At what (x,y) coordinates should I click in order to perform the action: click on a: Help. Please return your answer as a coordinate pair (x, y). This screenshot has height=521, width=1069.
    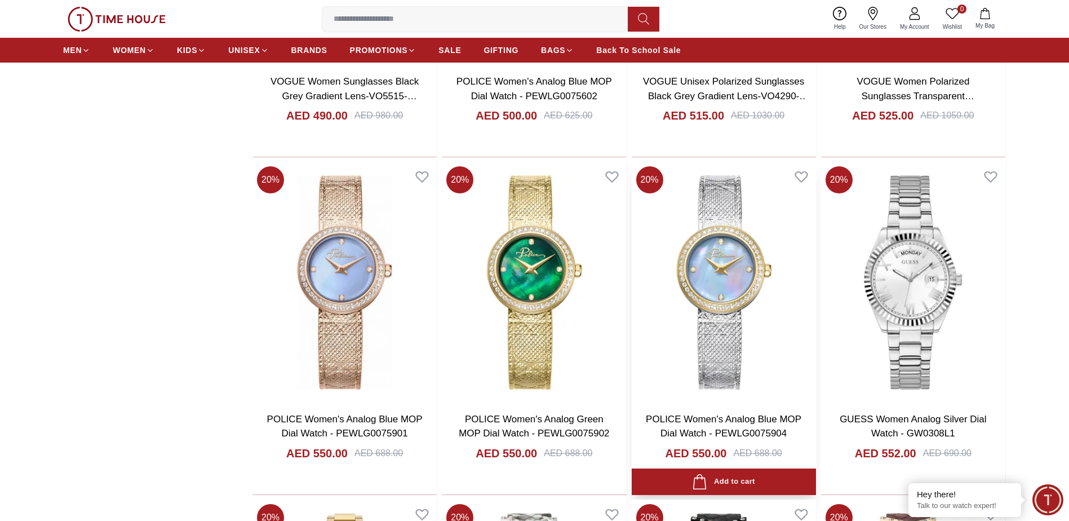
    Looking at the image, I should click on (840, 19).